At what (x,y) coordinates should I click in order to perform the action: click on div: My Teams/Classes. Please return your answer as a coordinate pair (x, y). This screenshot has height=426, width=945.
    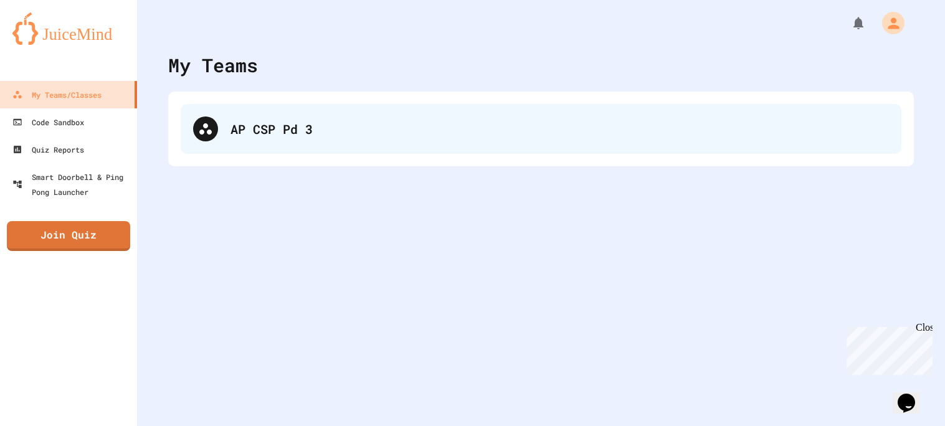
    Looking at the image, I should click on (57, 95).